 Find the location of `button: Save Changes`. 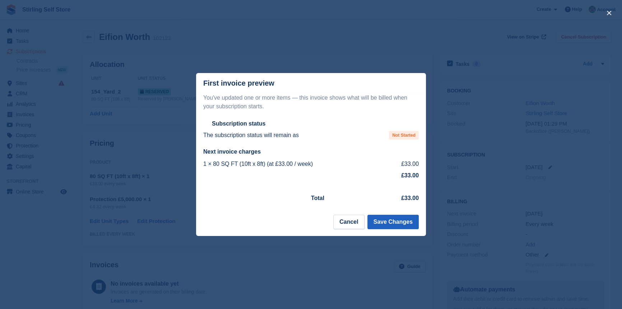

button: Save Changes is located at coordinates (393, 222).